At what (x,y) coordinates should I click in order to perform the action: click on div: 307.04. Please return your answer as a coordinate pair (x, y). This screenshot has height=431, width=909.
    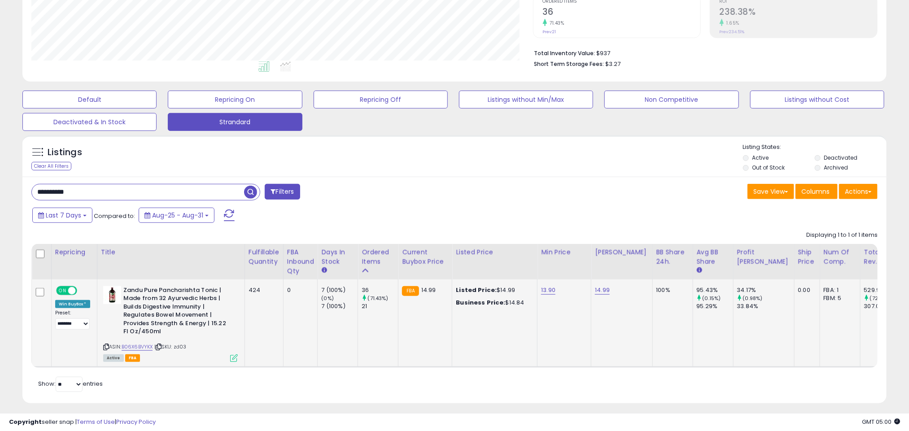
    Looking at the image, I should click on (883, 307).